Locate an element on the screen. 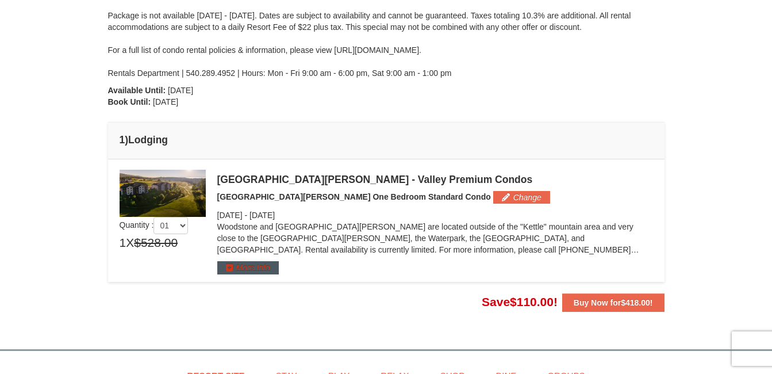  button: More Info is located at coordinates (248, 267).